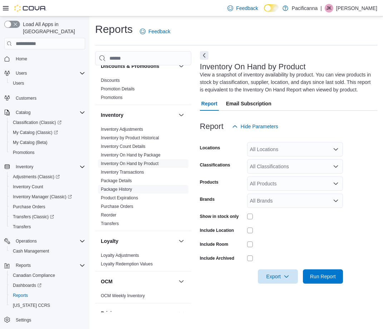 Image resolution: width=383 pixels, height=329 pixels. I want to click on a: Dashboards, so click(48, 286).